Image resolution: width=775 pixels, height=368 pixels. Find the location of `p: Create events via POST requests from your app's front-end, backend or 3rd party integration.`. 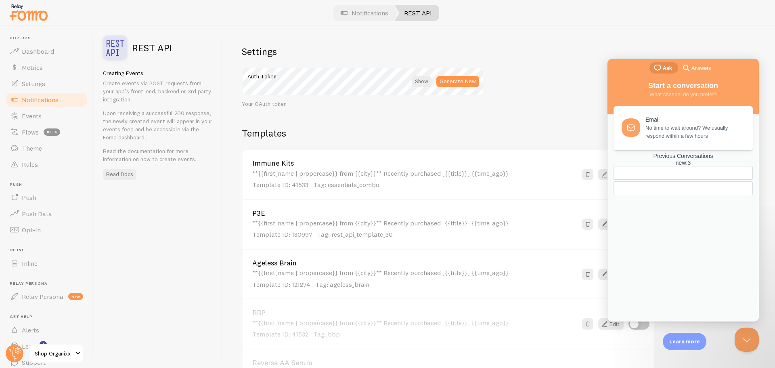

p: Create events via POST requests from your app's front-end, backend or 3rd party integration. is located at coordinates (157, 91).